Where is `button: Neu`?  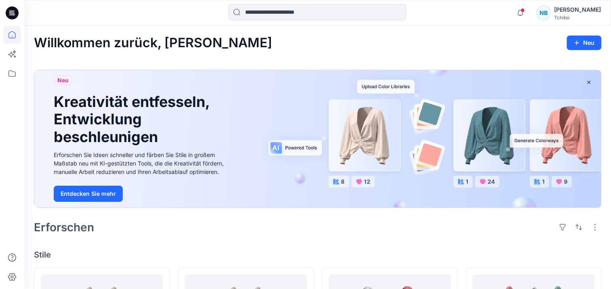
button: Neu is located at coordinates (584, 43).